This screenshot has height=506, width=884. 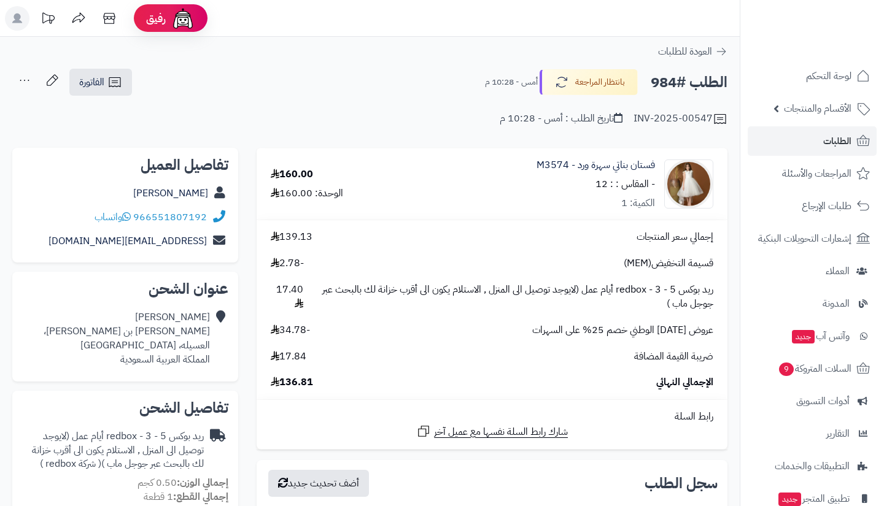 I want to click on span: 17.84, so click(x=289, y=357).